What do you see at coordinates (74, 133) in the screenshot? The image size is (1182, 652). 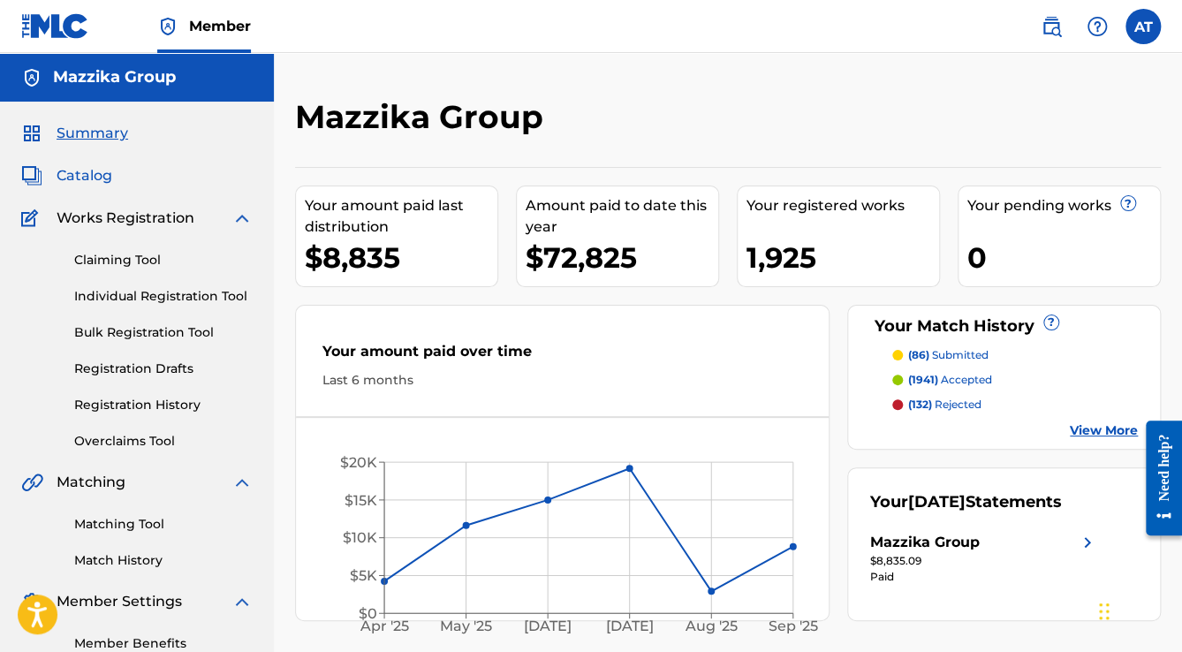 I see `a: SummarySummary` at bounding box center [74, 133].